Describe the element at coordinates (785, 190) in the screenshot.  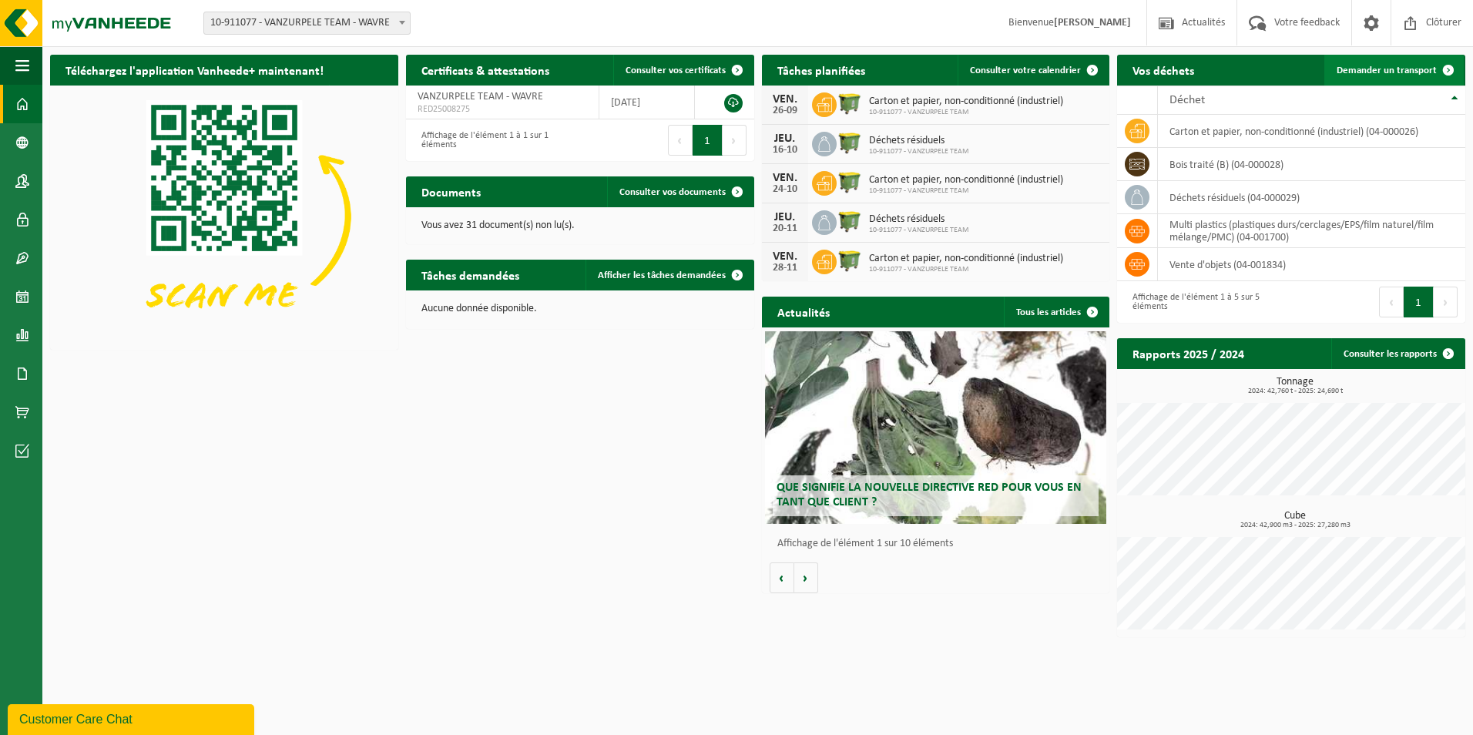
I see `div: 24-10` at that location.